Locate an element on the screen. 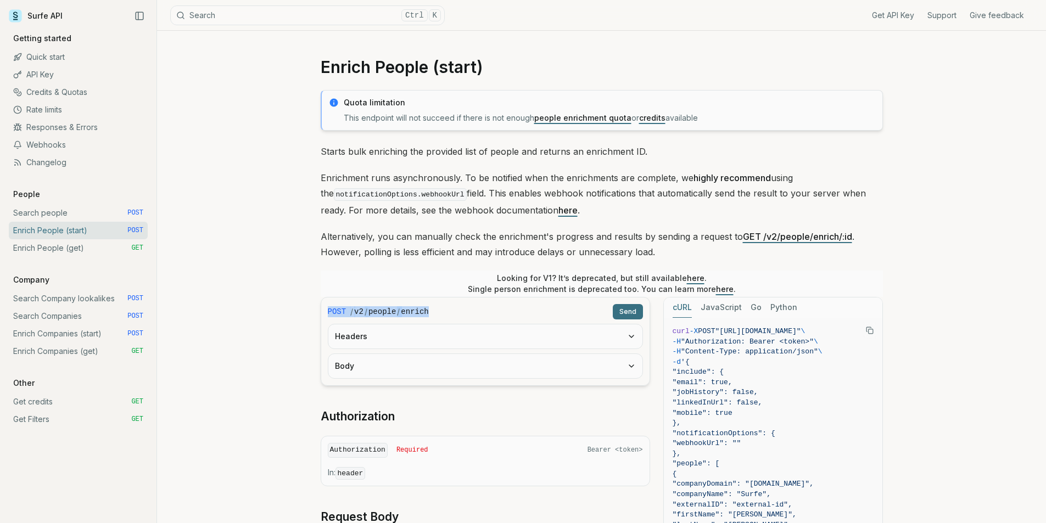  button: Collapse Sidebar is located at coordinates (139, 16).